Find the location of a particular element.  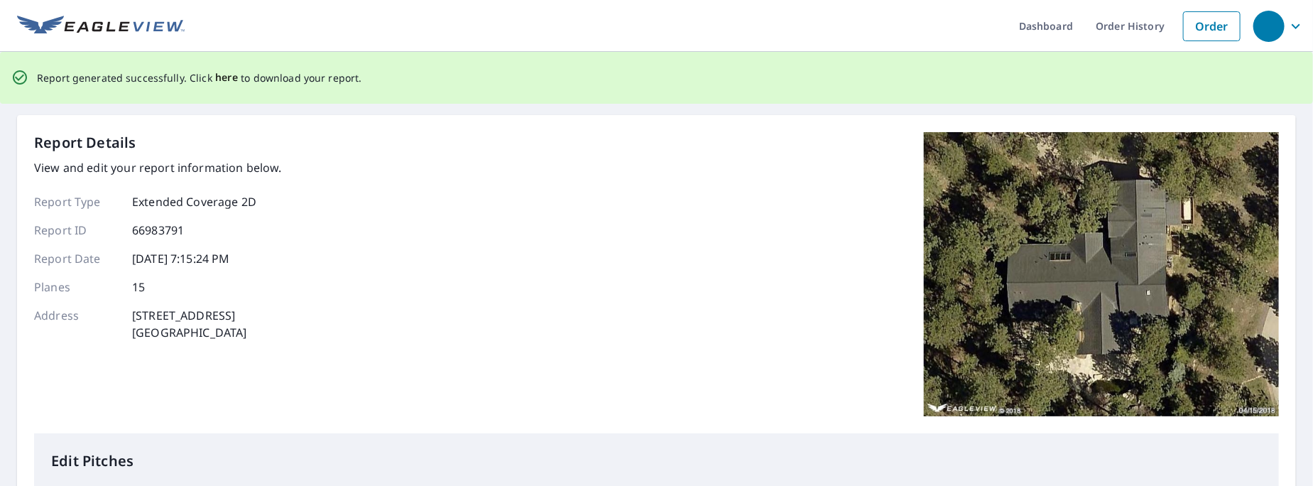

p: Report generated successfully. Click to download your report. is located at coordinates (199, 77).